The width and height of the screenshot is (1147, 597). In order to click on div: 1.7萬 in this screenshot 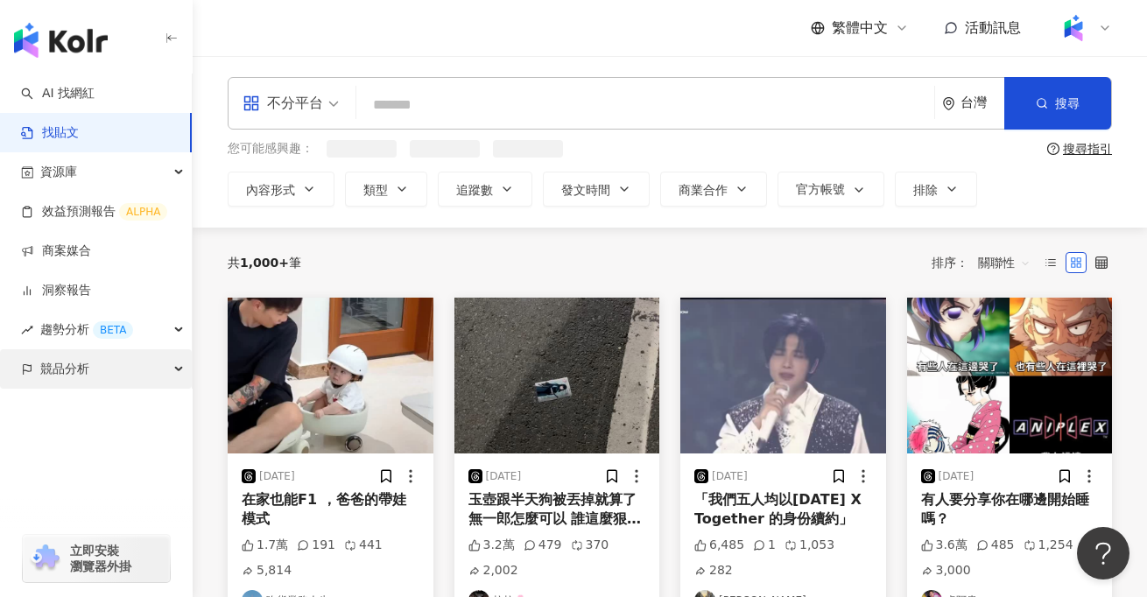, I will do `click(264, 545)`.